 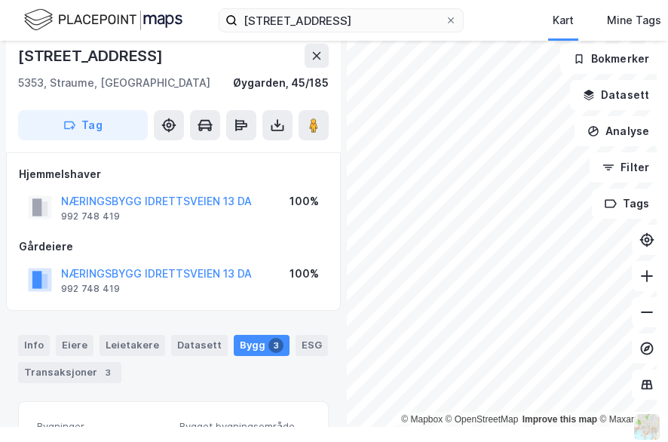 I want to click on input: Søk på adresse, matrikkel, gårdeiere, leietakere eller personer, so click(x=341, y=20).